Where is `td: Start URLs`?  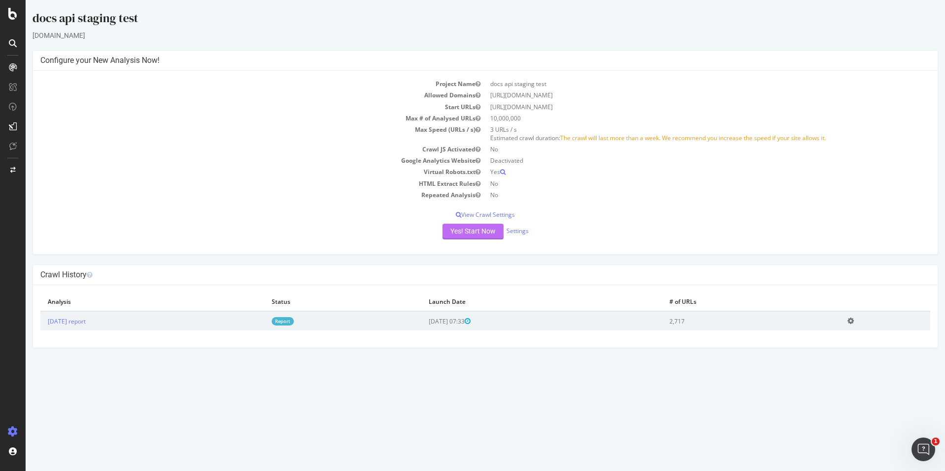
td: Start URLs is located at coordinates (237, 107).